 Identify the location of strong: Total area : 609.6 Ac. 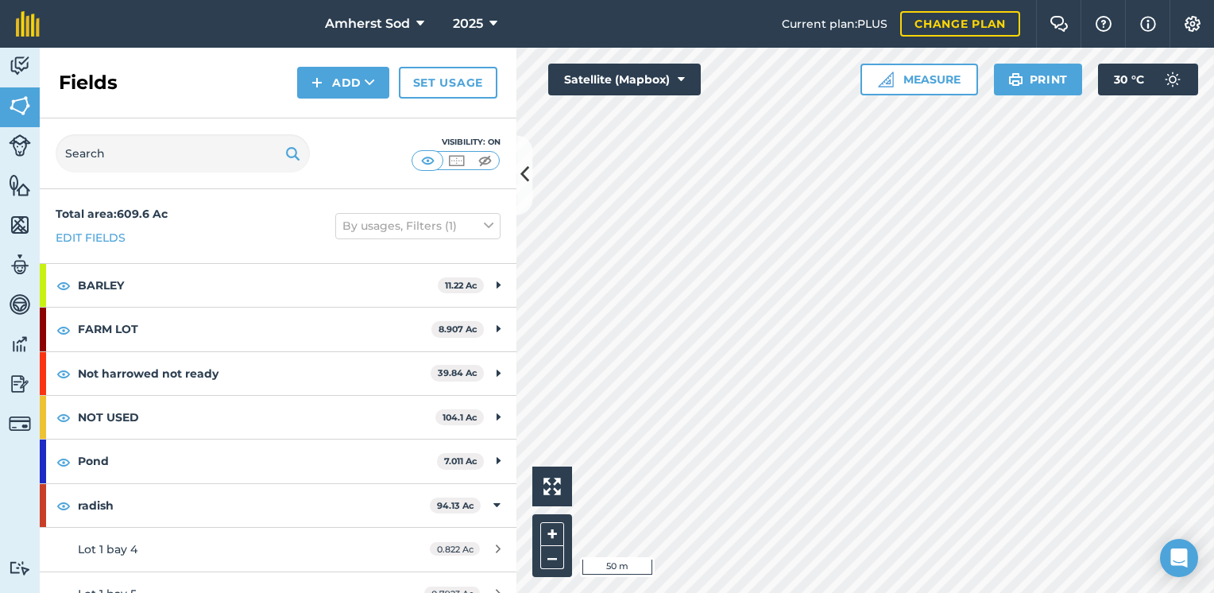
(111, 214).